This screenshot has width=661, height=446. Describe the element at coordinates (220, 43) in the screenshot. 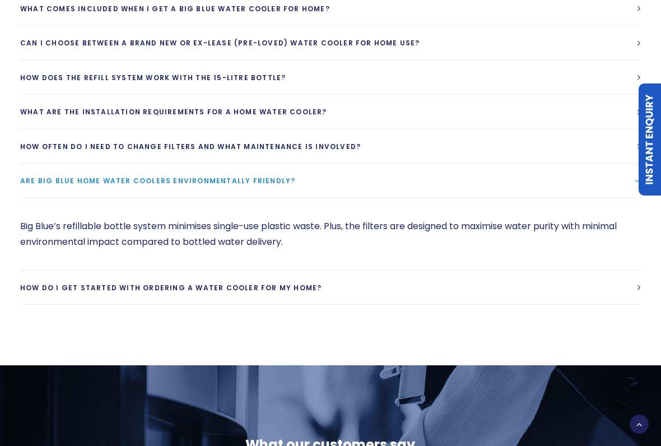

I see `span: Can I choose between a brand new or ex-lease (pre-loved) water cooler for home use?` at that location.